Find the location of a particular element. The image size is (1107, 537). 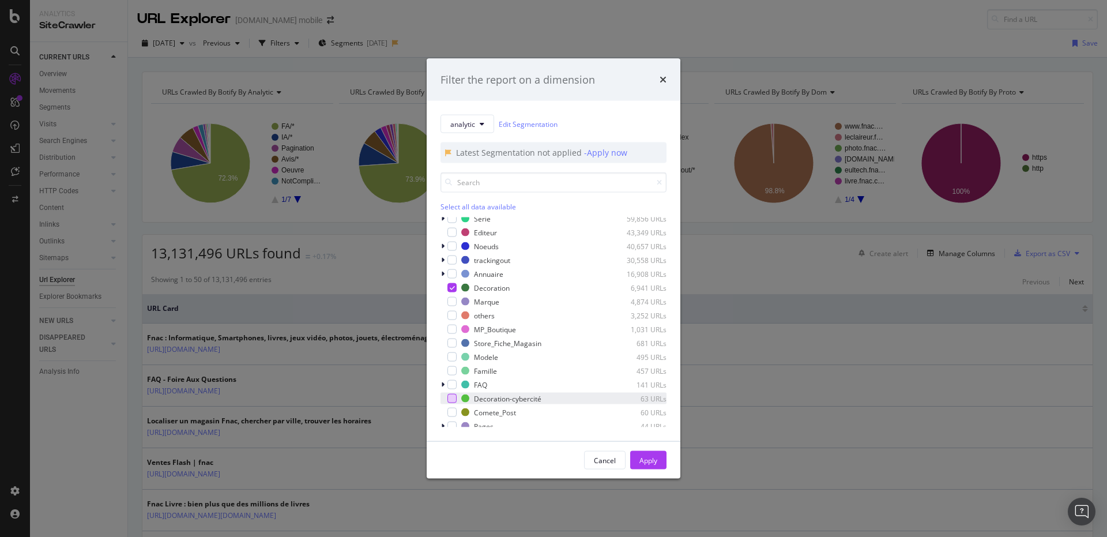

div: 3,252 URLs is located at coordinates (638, 315).